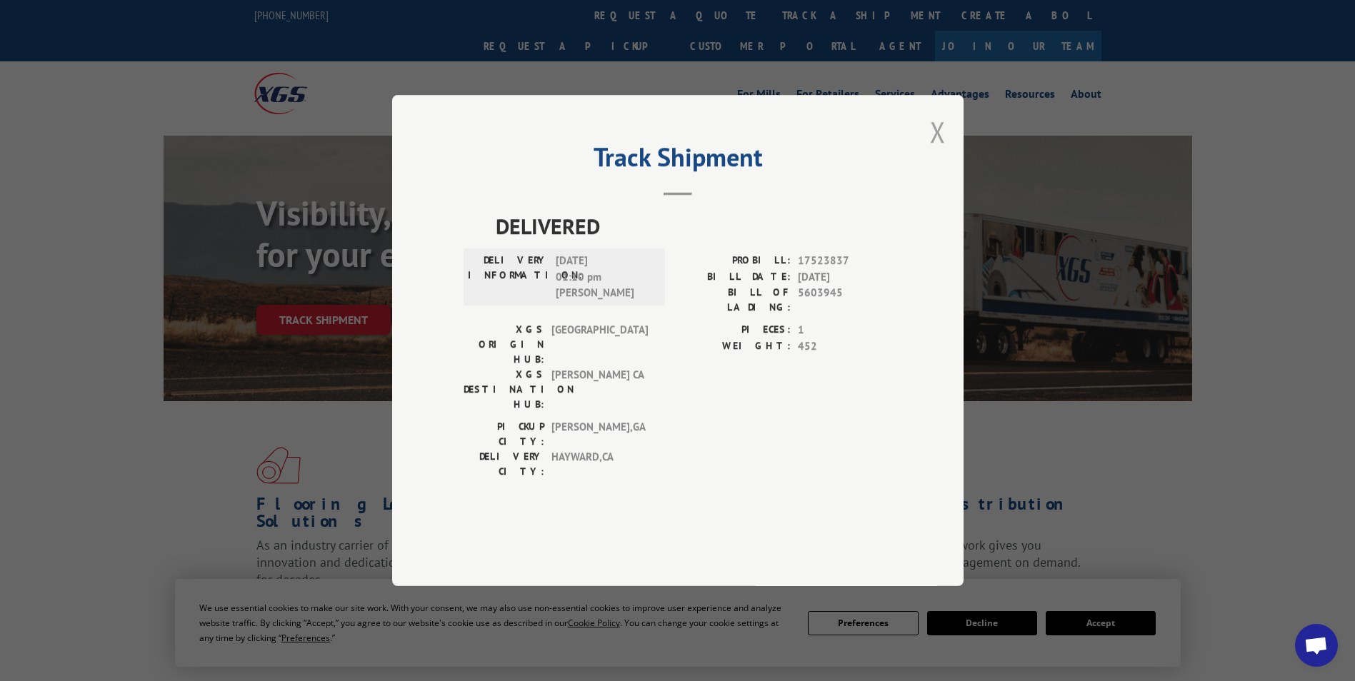 This screenshot has height=681, width=1355. What do you see at coordinates (734, 261) in the screenshot?
I see `label: PROBILL:` at bounding box center [734, 261].